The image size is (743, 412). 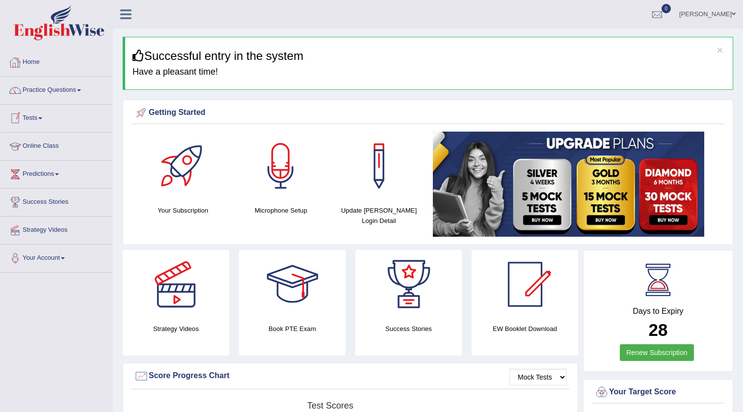 I want to click on h4: Have a pleasant time!, so click(x=429, y=72).